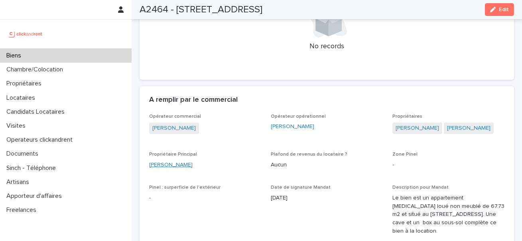  What do you see at coordinates (301, 187) in the screenshot?
I see `span: Date de signature Mandat` at bounding box center [301, 187].